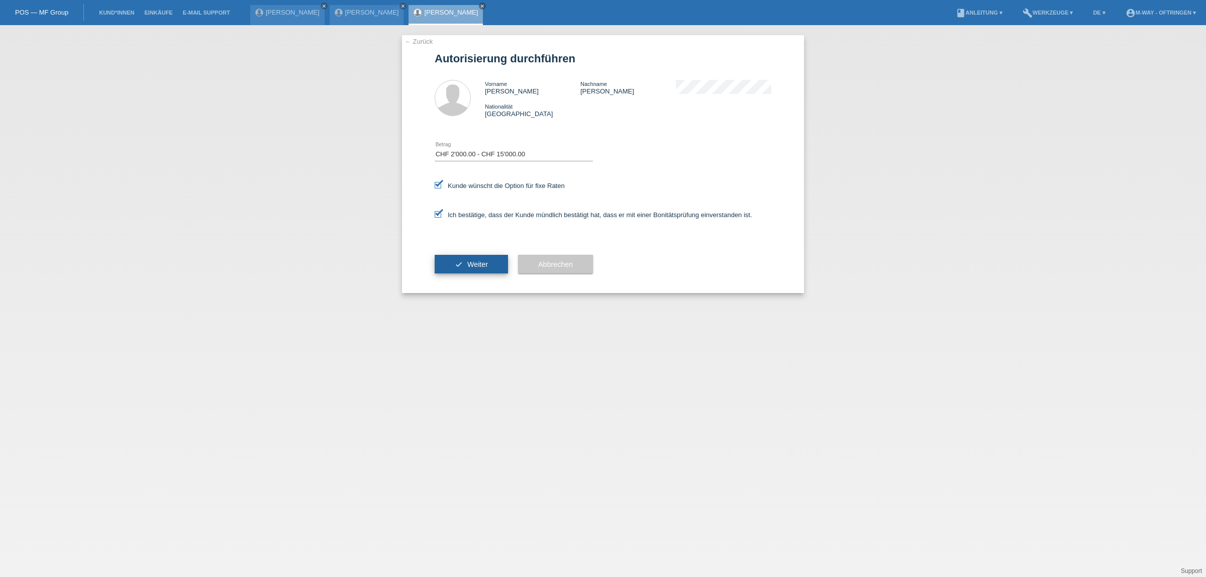  I want to click on i: build, so click(1028, 13).